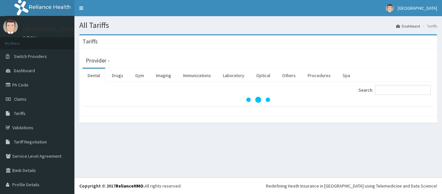  What do you see at coordinates (94, 75) in the screenshot?
I see `a: Dental` at bounding box center [94, 75].